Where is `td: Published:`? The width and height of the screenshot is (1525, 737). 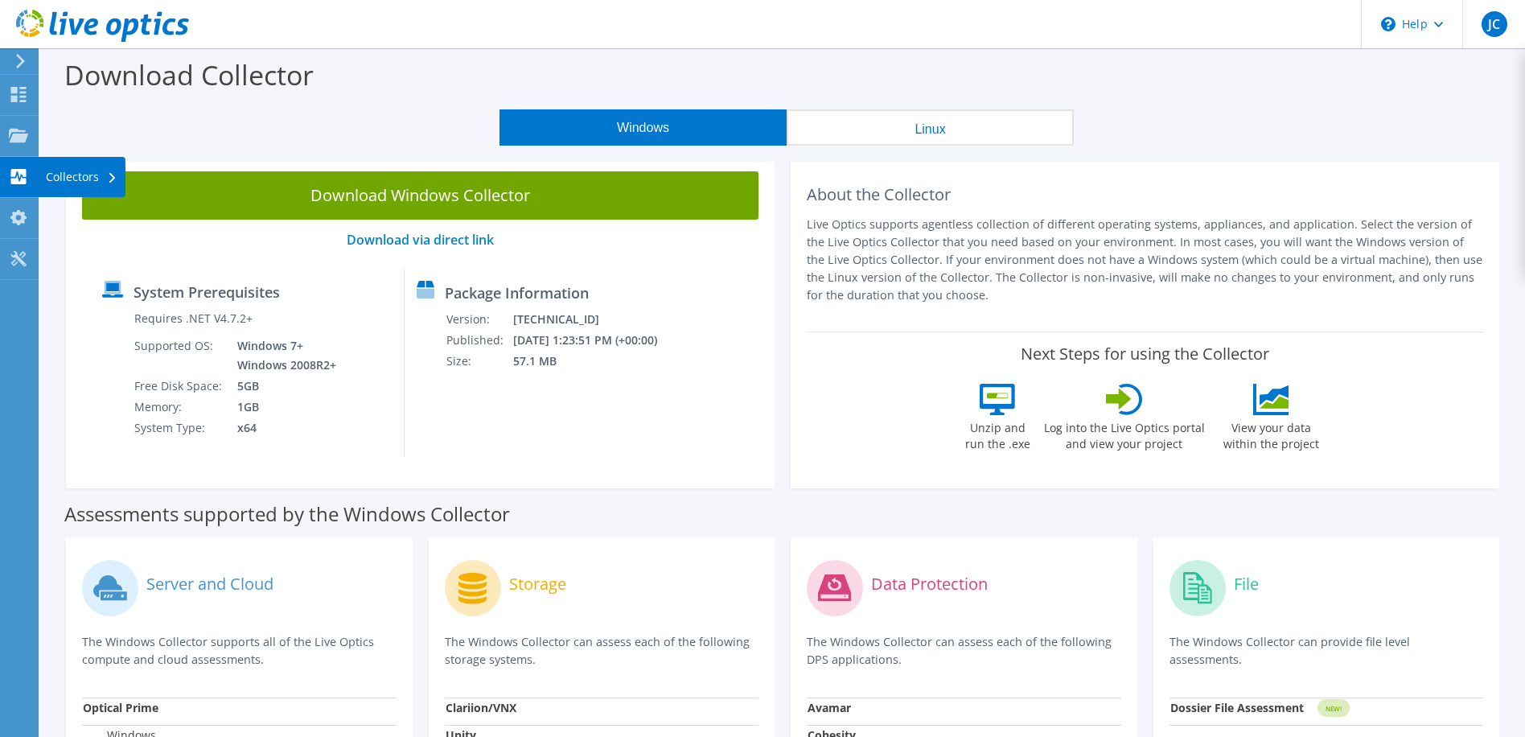 td: Published: is located at coordinates (479, 340).